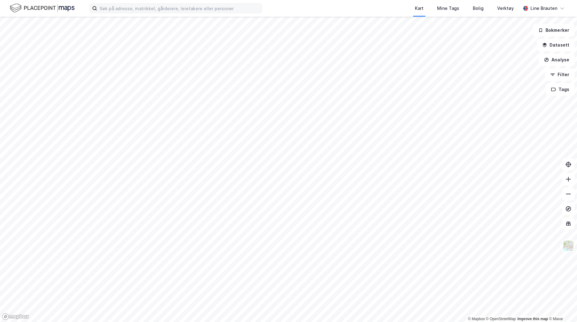 This screenshot has width=577, height=322. I want to click on img: logo.f888ab2527a4732fd821a326f86c7f29.svg, so click(42, 8).